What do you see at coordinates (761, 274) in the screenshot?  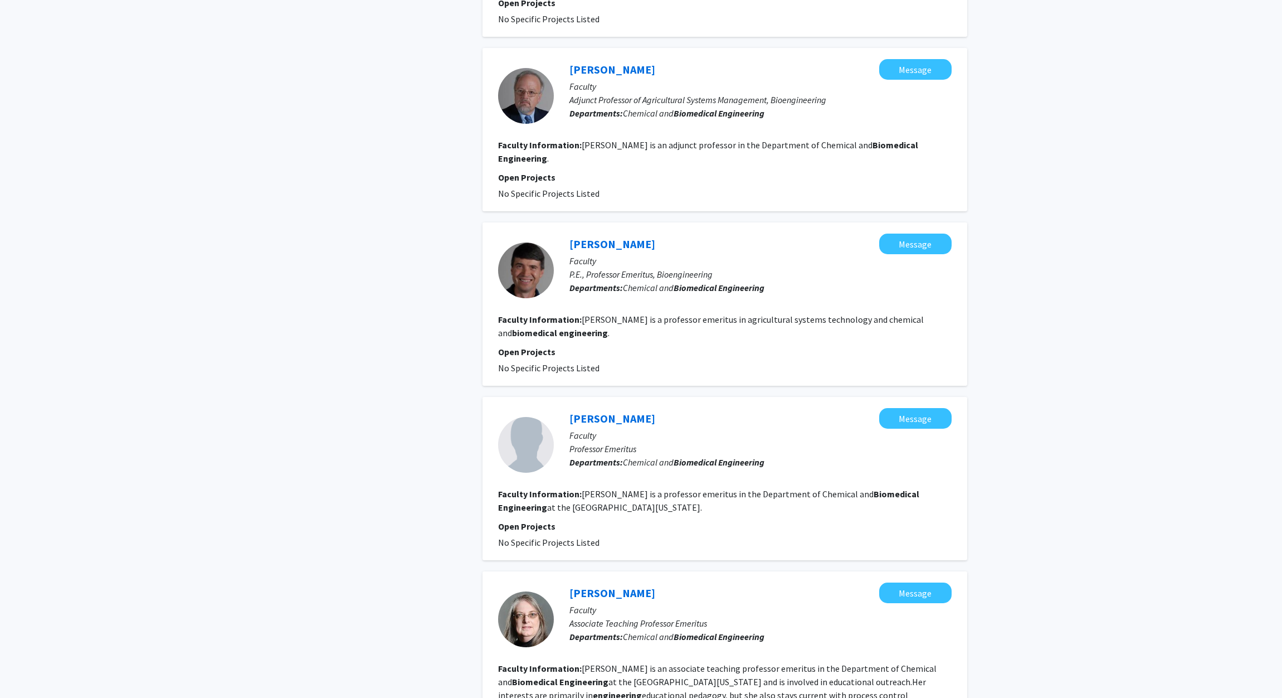 I see `p: P.E., Professor Emeritus, Bioengineering` at bounding box center [761, 274].